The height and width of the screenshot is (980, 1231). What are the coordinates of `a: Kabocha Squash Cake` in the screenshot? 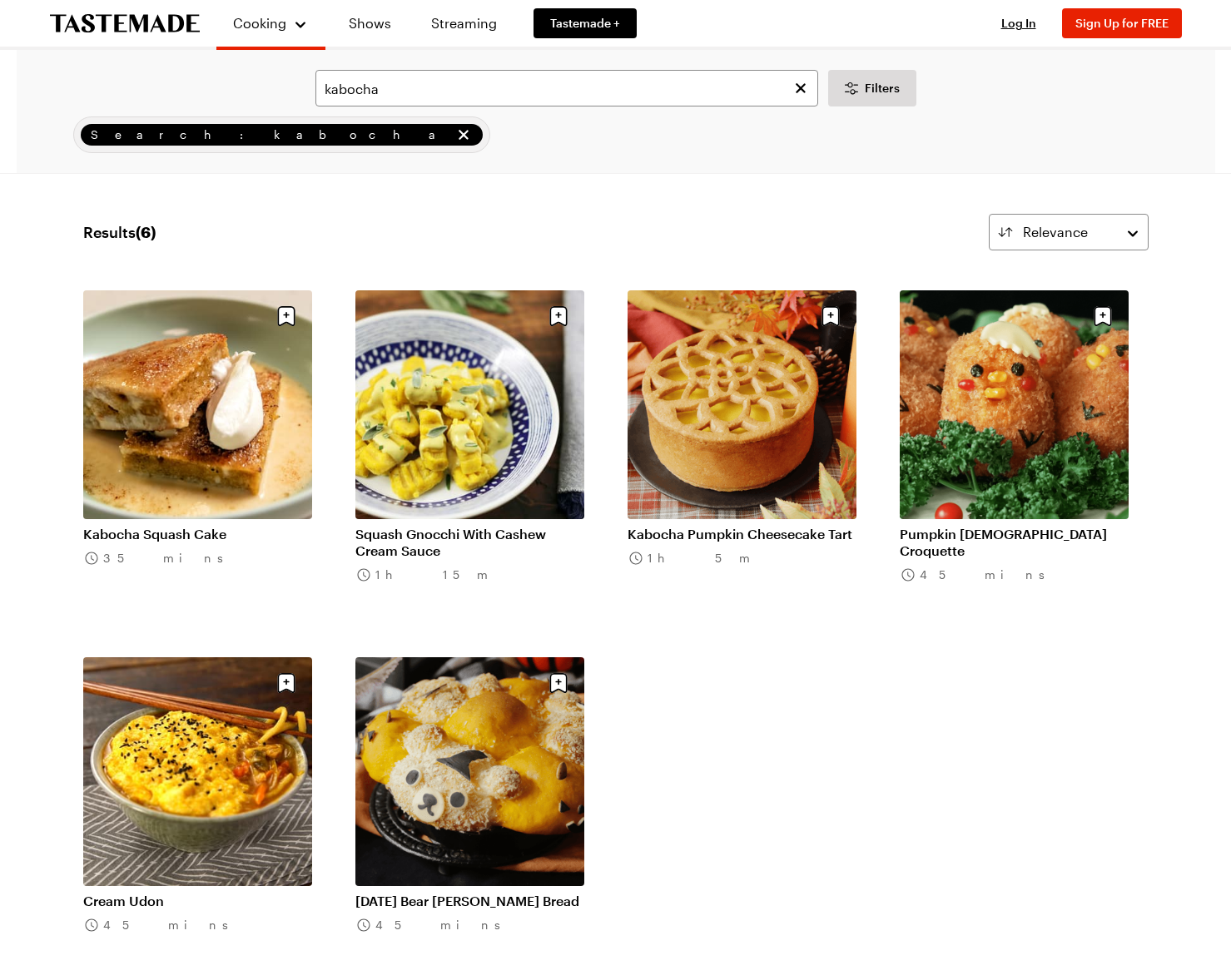 It's located at (197, 534).